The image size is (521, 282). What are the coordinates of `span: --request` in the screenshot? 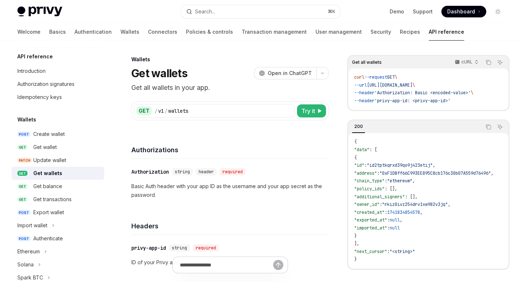 It's located at (376, 77).